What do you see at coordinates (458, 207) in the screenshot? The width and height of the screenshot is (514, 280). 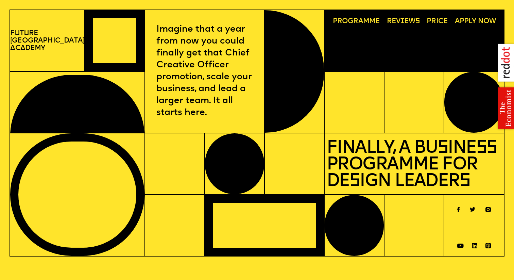 I see `a: Facebook` at bounding box center [458, 207].